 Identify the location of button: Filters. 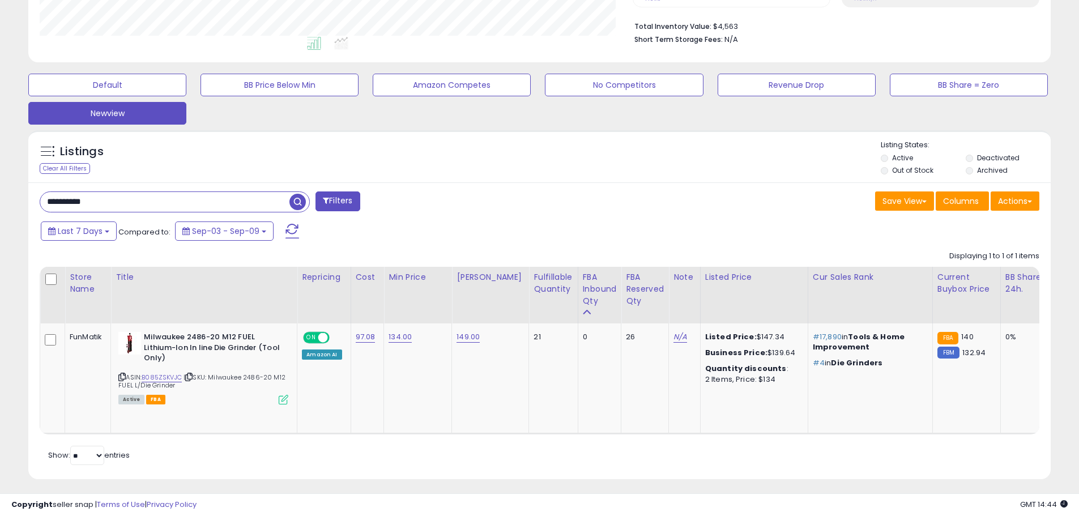
(338, 201).